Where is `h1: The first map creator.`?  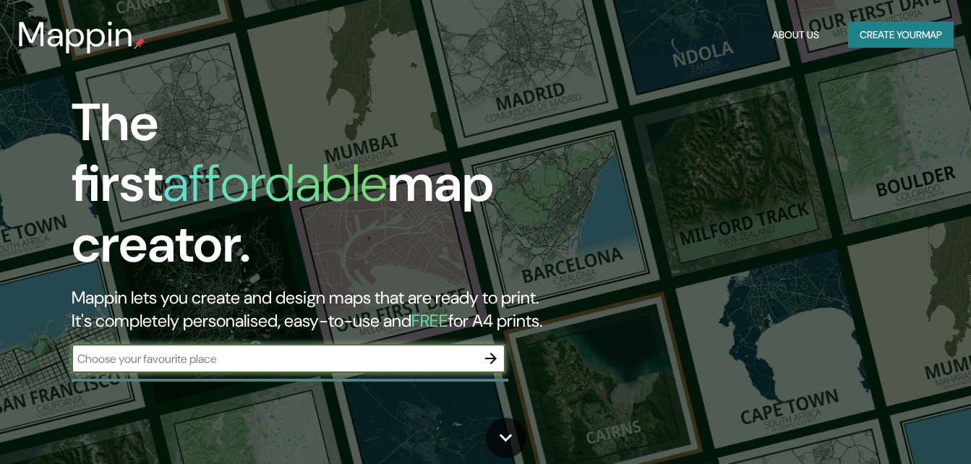 h1: The first map creator. is located at coordinates (314, 189).